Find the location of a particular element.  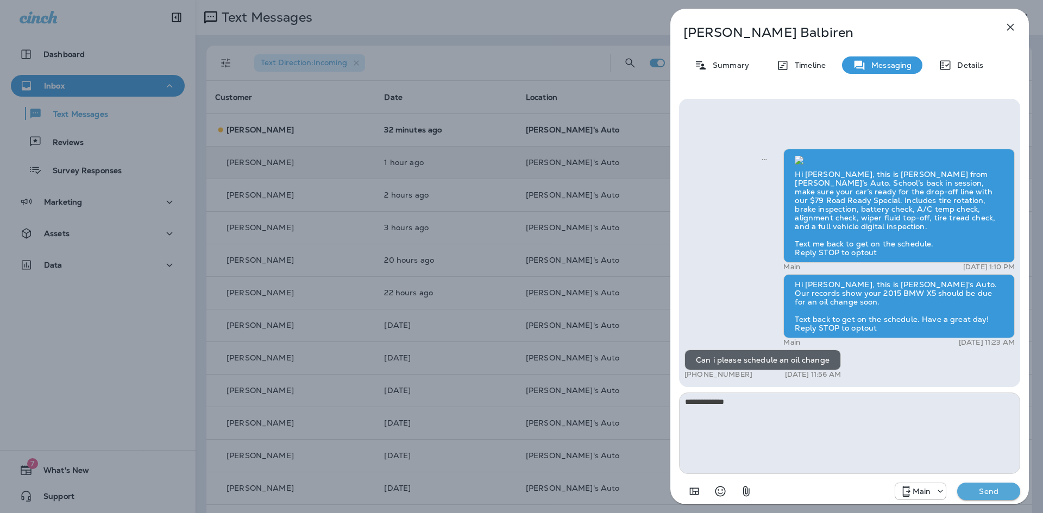

p: Send is located at coordinates (988, 492).